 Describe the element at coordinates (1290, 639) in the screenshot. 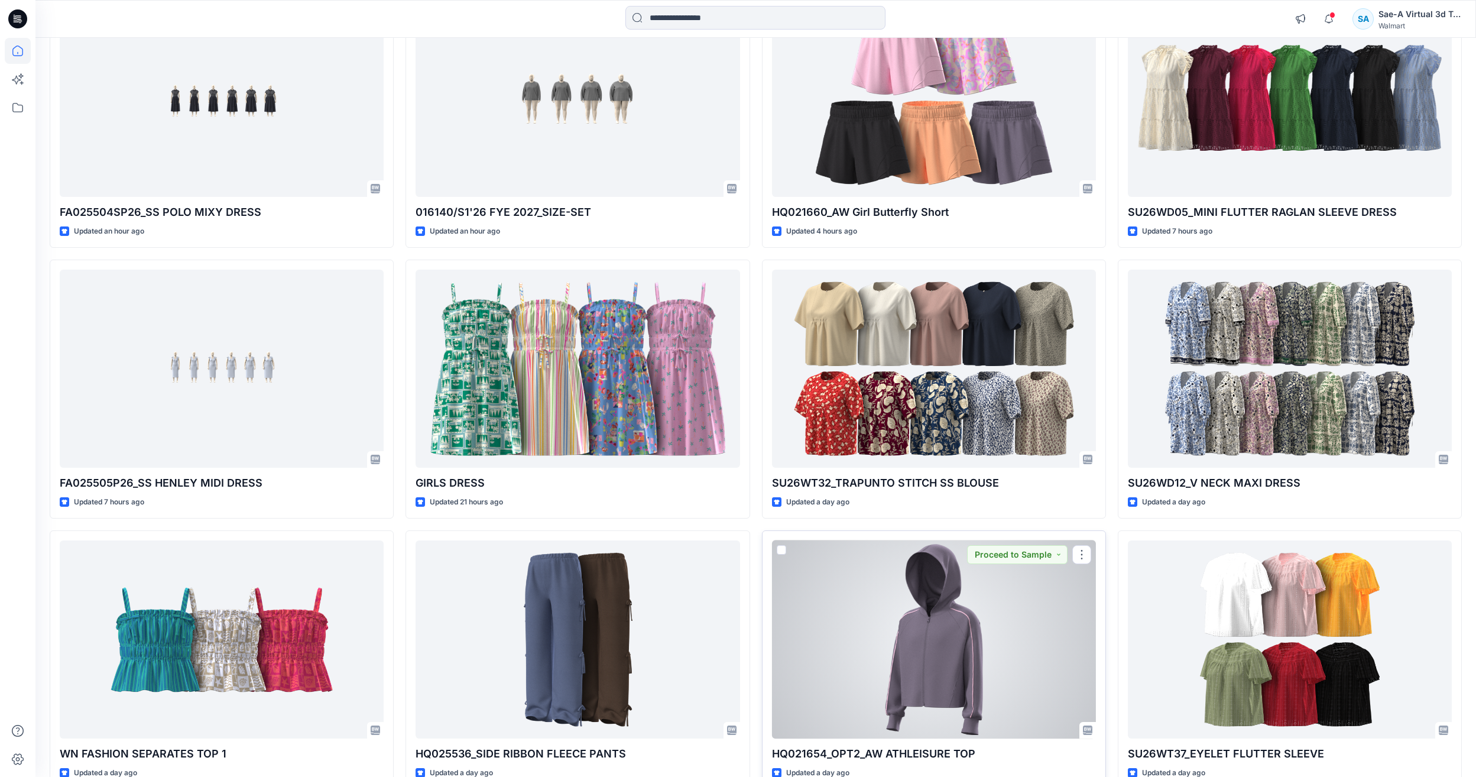

I see `a: SU26WT37_EYELET FLUTTER SLEEVE` at that location.